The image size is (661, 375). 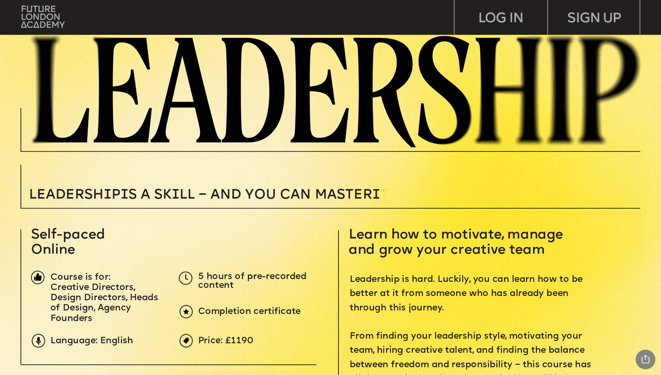 I want to click on span: Language: English, so click(x=92, y=340).